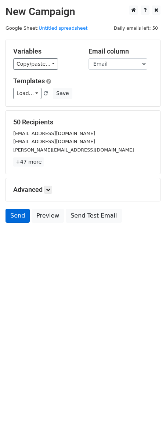 This screenshot has width=166, height=441. I want to click on h5: Variables, so click(45, 51).